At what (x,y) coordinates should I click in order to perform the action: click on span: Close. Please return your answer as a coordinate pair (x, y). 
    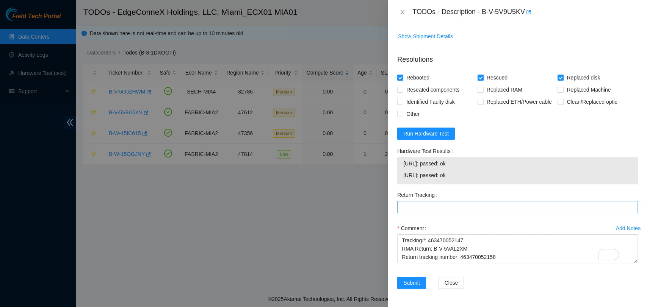
    Looking at the image, I should click on (451, 283).